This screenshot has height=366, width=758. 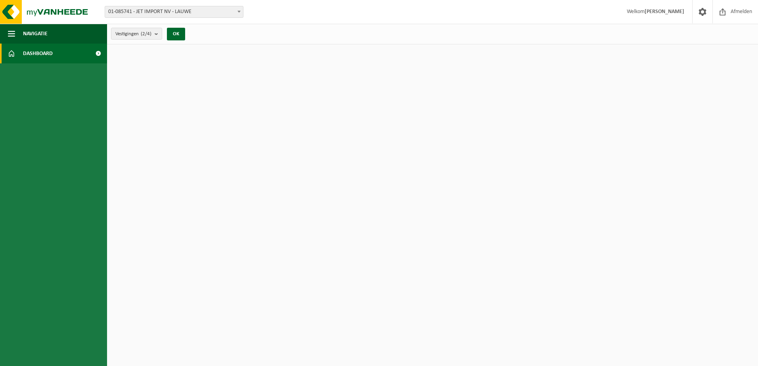 What do you see at coordinates (174, 12) in the screenshot?
I see `span: 01-085741 - JET IMPORT NV - LAUWE` at bounding box center [174, 12].